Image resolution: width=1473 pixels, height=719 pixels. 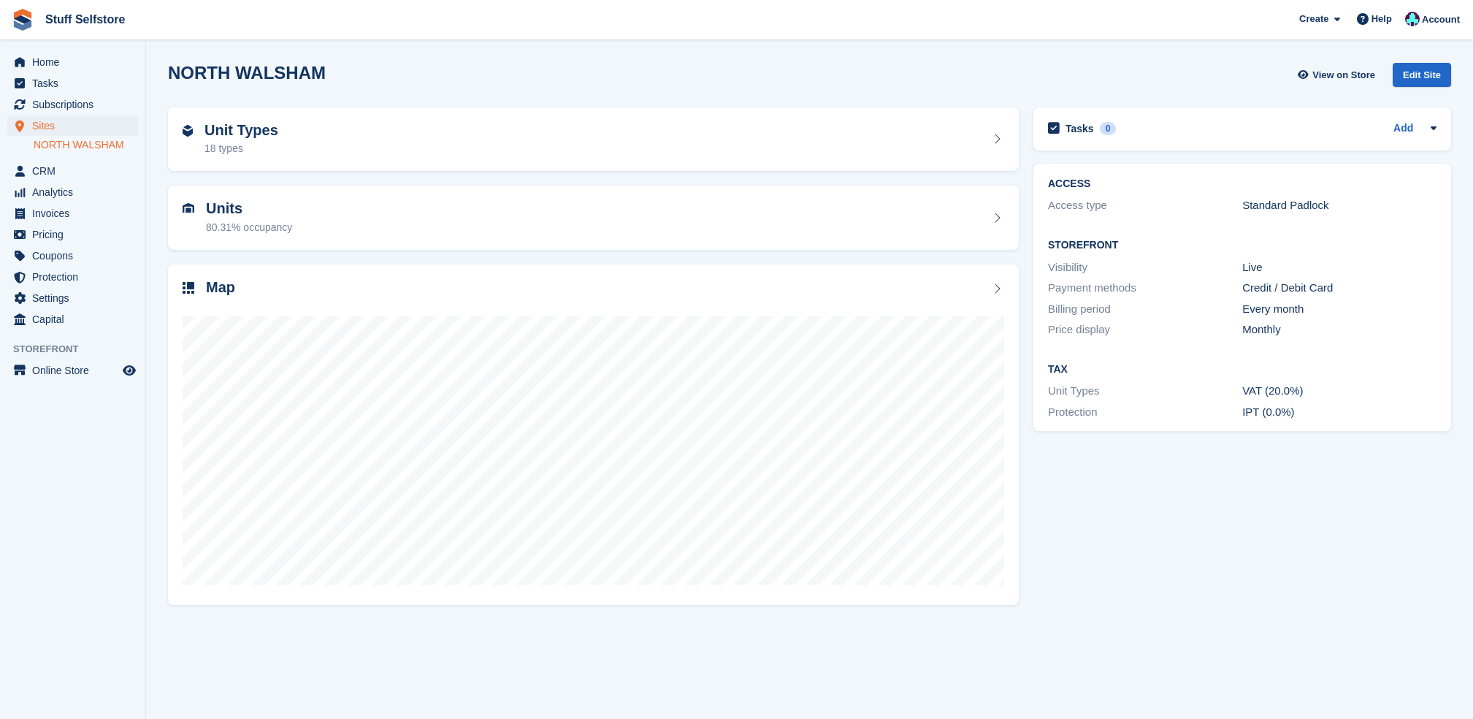 What do you see at coordinates (241, 148) in the screenshot?
I see `div: 18 types` at bounding box center [241, 148].